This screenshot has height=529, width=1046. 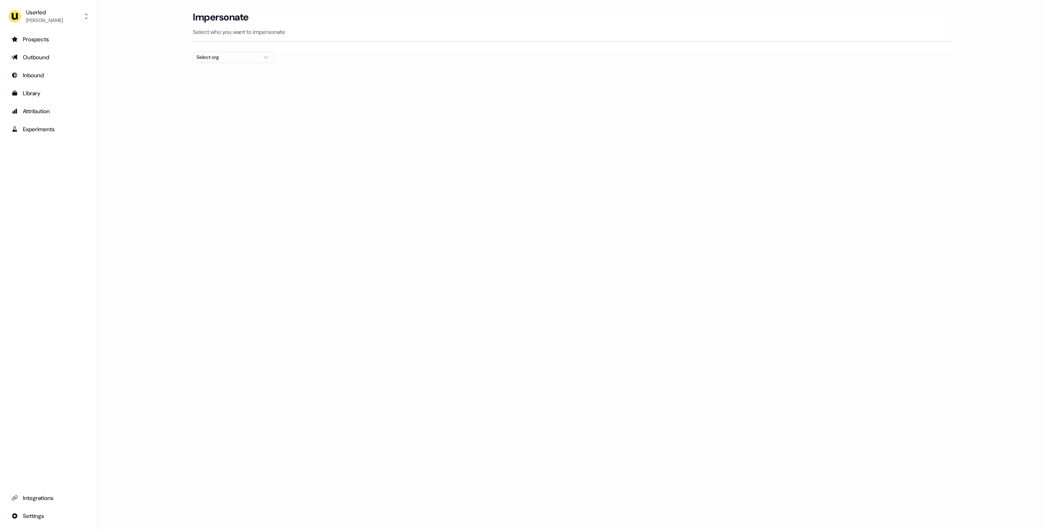 What do you see at coordinates (49, 39) in the screenshot?
I see `div: Prospects` at bounding box center [49, 39].